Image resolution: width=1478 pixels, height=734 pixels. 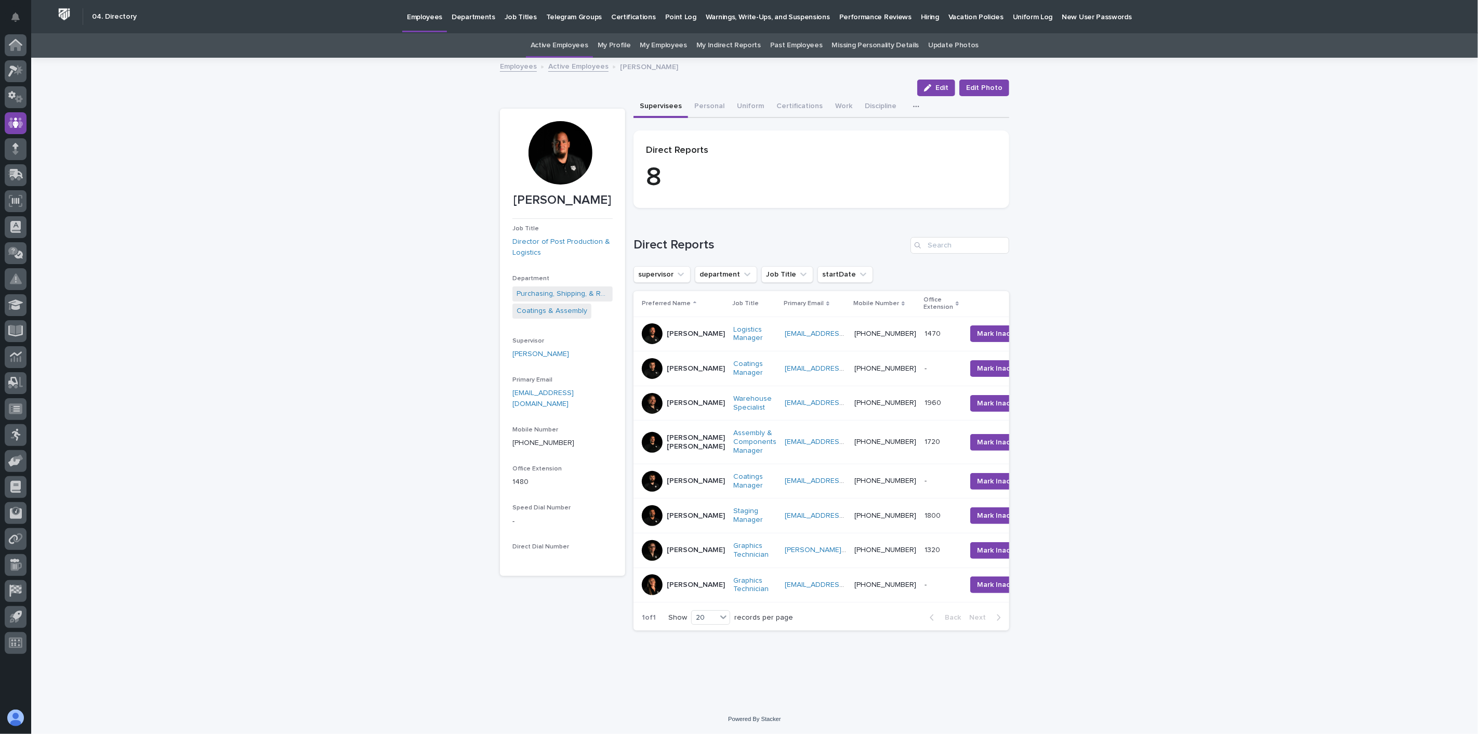 I want to click on span: Edit Photo, so click(x=984, y=88).